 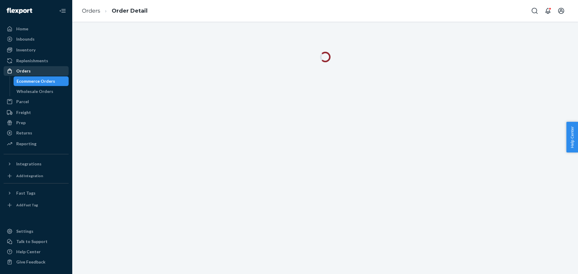 What do you see at coordinates (562, 11) in the screenshot?
I see `button: Open account menu` at bounding box center [562, 11].